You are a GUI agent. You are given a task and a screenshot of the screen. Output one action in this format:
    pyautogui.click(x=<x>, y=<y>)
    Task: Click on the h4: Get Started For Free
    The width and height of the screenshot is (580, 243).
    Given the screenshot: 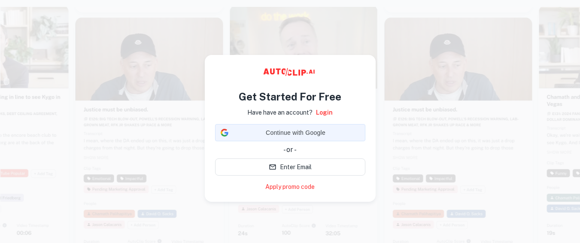 What is the action you would take?
    pyautogui.click(x=290, y=97)
    